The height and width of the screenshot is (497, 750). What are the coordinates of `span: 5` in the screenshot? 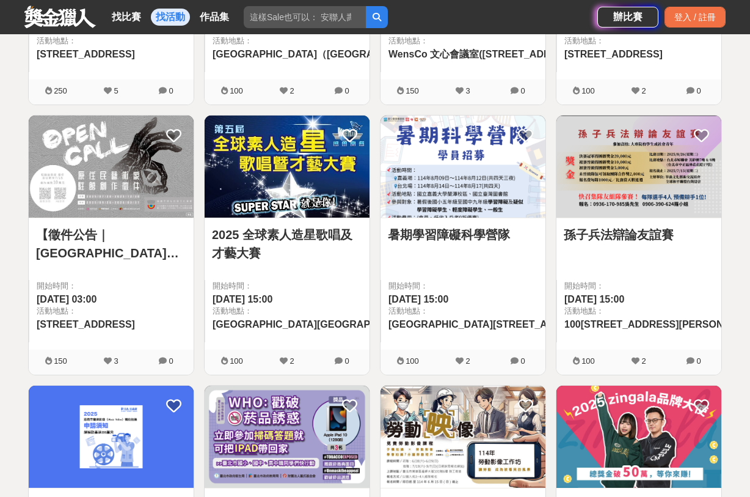 It's located at (115, 90).